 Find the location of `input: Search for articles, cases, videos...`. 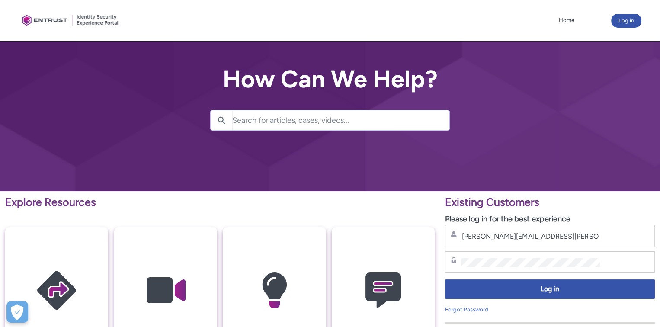

input: Search for articles, cases, videos... is located at coordinates (341, 120).